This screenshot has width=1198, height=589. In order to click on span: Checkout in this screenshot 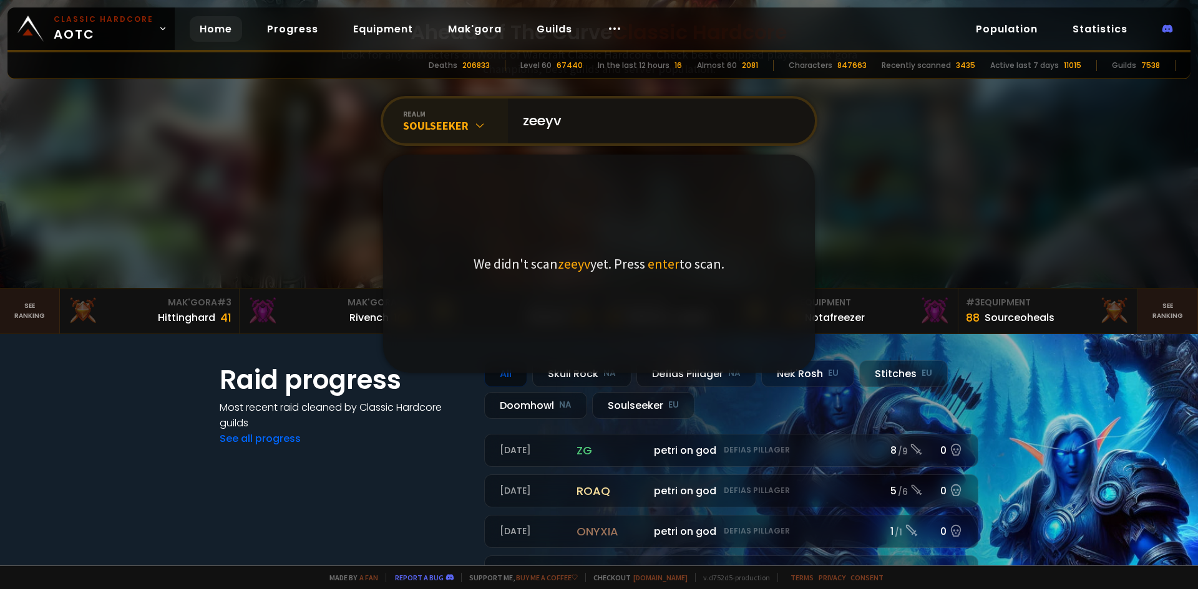, I will do `click(636, 578)`.